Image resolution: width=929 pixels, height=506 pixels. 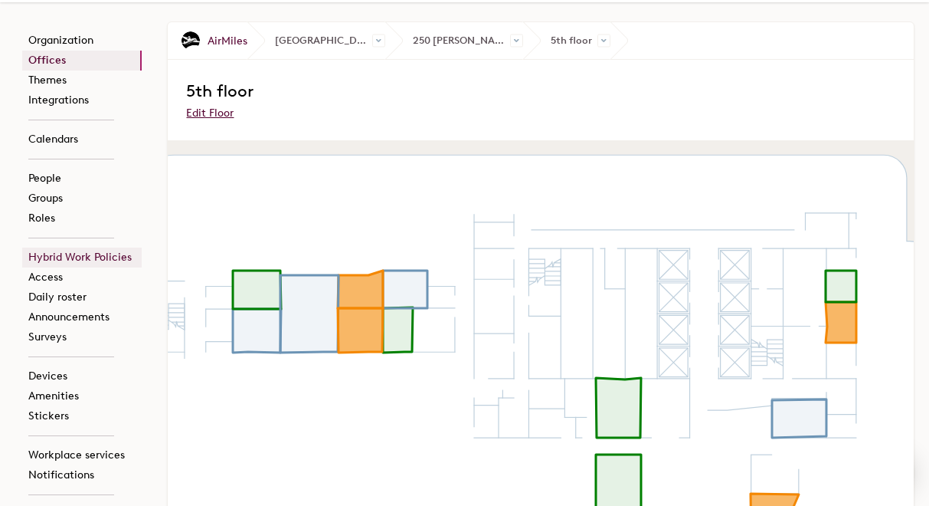 What do you see at coordinates (210, 113) in the screenshot?
I see `a: Edit Floor` at bounding box center [210, 113].